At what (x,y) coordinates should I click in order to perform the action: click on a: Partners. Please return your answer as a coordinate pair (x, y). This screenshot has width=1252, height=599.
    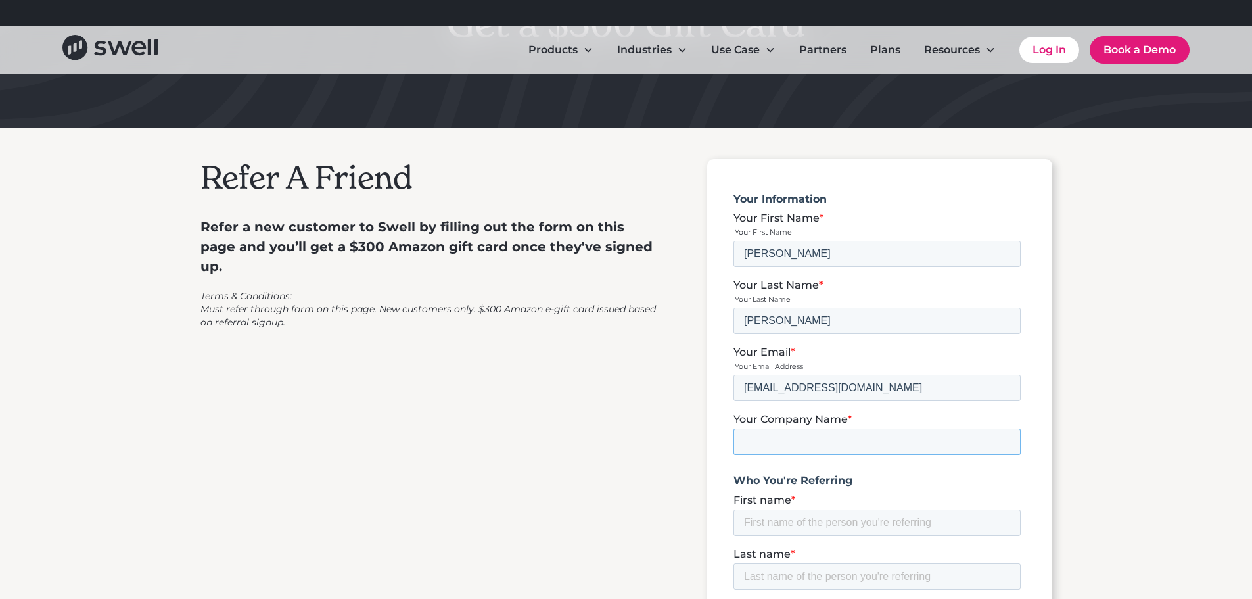
    Looking at the image, I should click on (823, 50).